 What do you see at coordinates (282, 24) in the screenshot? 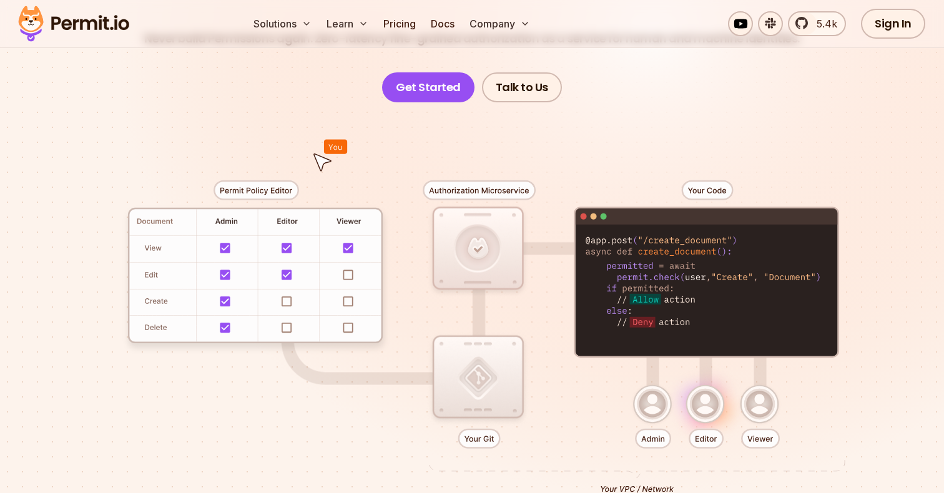
I see `button: Solutions` at bounding box center [282, 24].